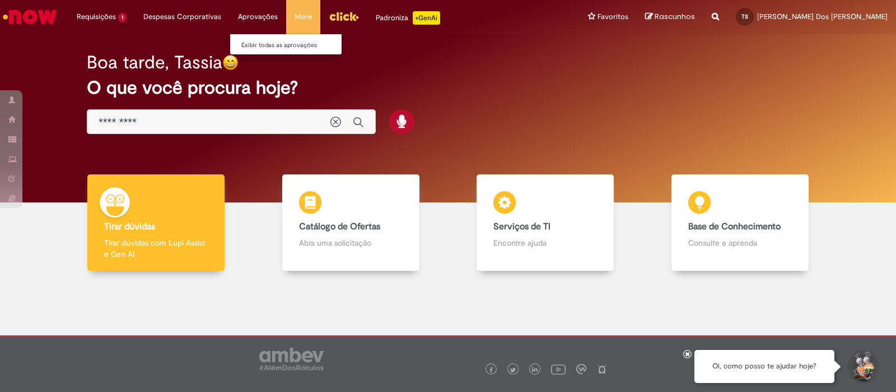  What do you see at coordinates (156, 248) in the screenshot?
I see `p: Tirar dúvidas com Lupi Assist e Gen Ai` at bounding box center [156, 248].